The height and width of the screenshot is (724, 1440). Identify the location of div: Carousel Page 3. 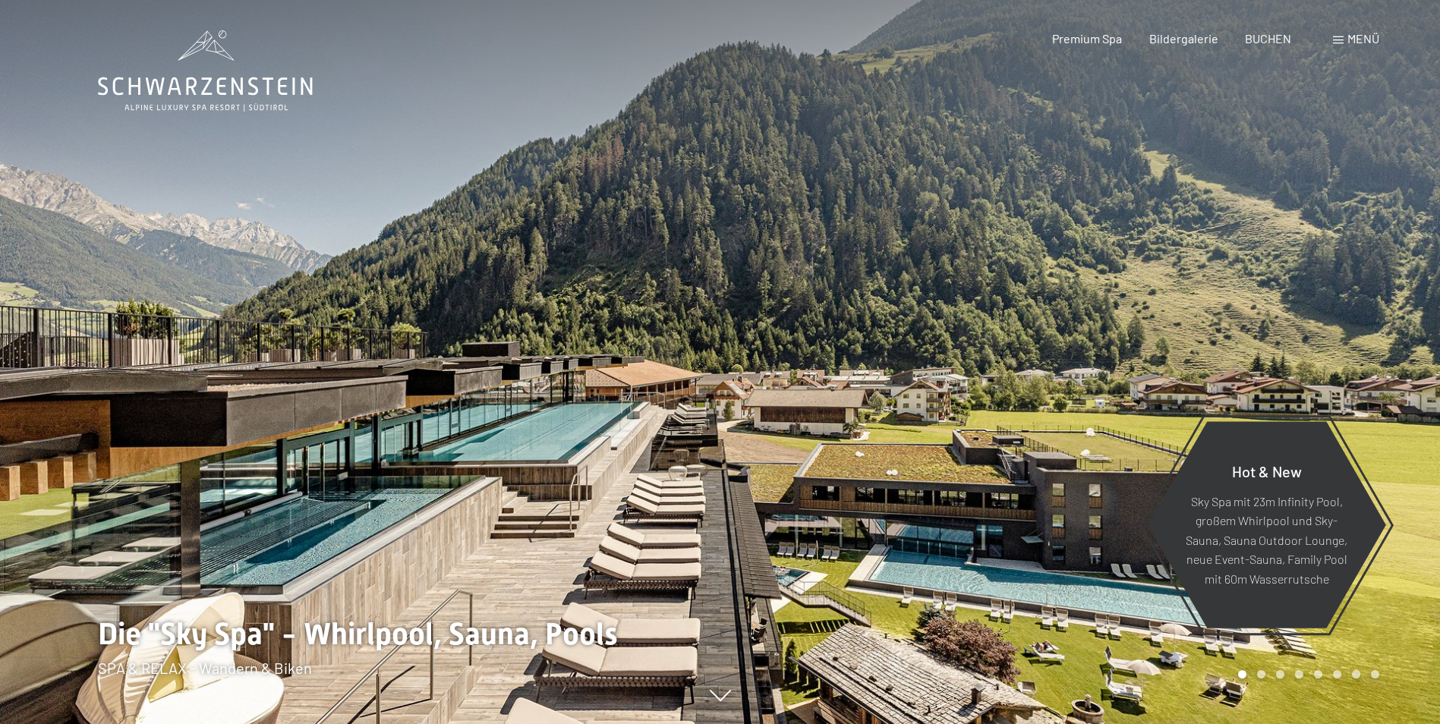
(1280, 674).